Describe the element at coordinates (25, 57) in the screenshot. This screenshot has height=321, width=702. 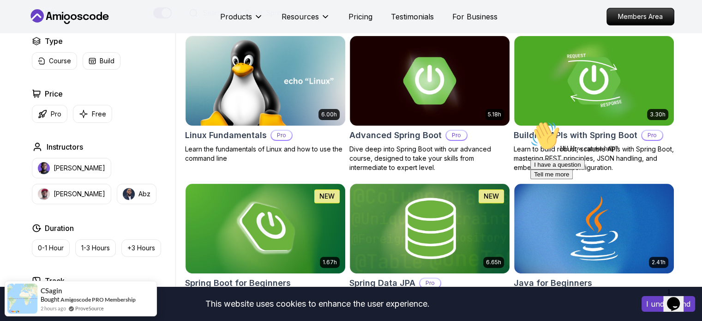
I see `button: Tell me more` at that location.